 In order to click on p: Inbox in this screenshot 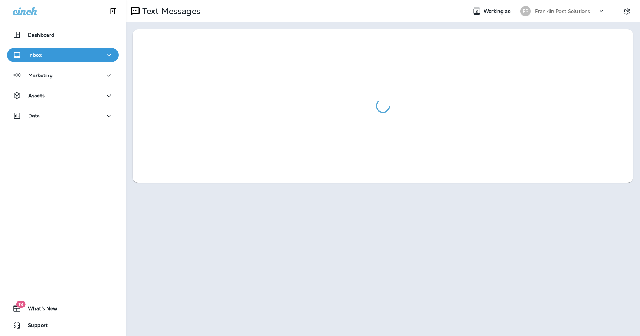, I will do `click(35, 55)`.